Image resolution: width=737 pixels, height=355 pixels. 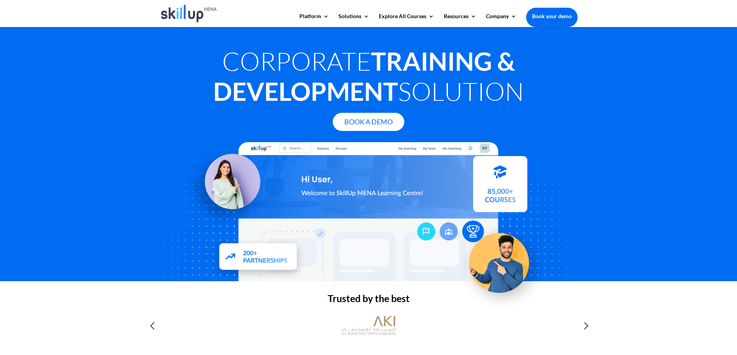 I want to click on img: Skillup Mena, so click(x=189, y=14).